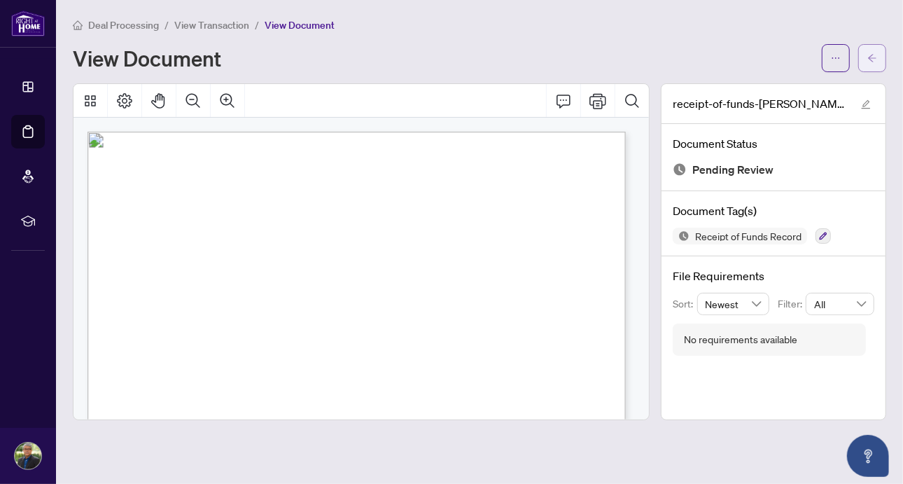 The width and height of the screenshot is (903, 484). I want to click on p: Sort:, so click(685, 304).